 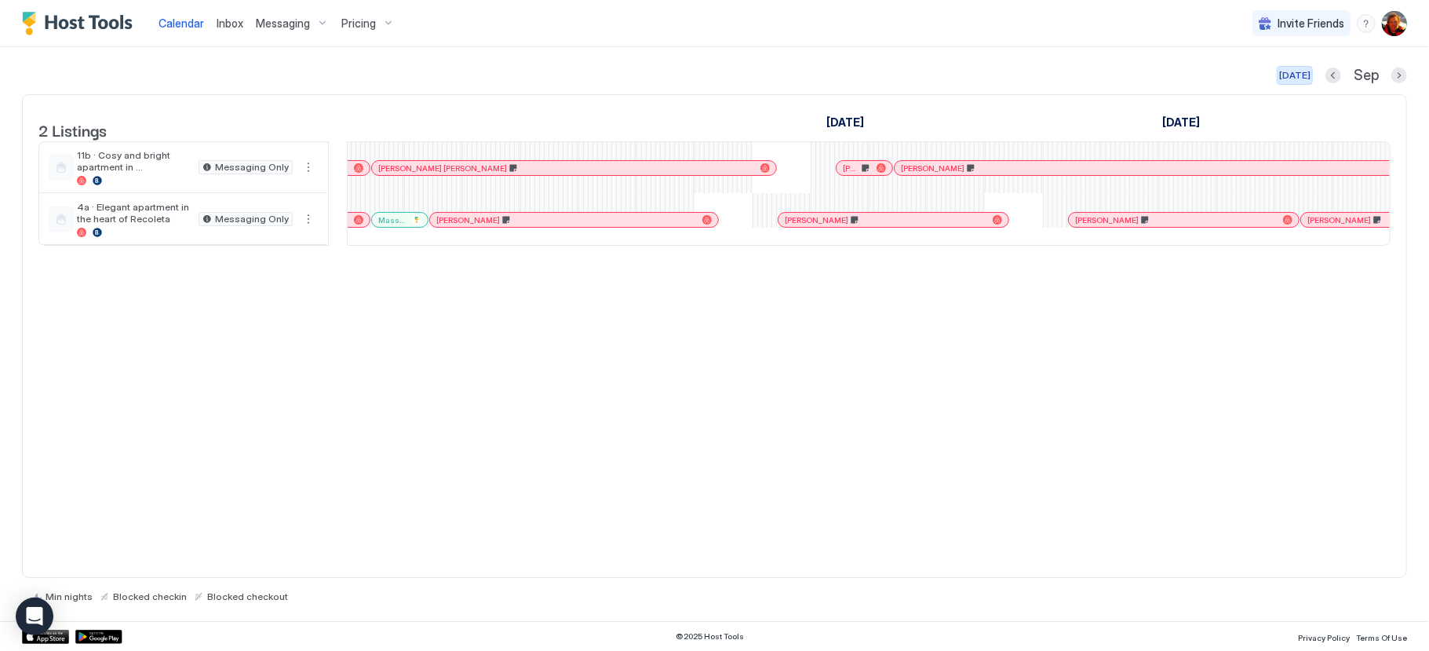 I want to click on a: September 18, 2025, so click(x=432, y=144).